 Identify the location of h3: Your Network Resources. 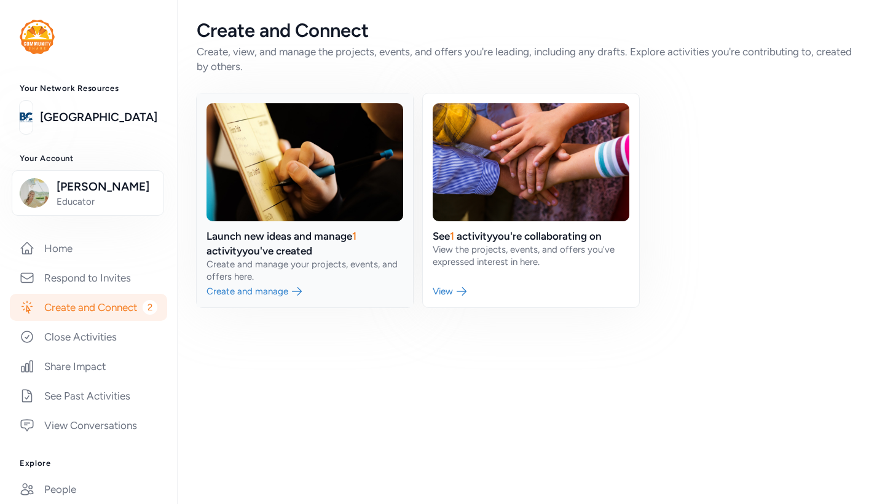
(88, 88).